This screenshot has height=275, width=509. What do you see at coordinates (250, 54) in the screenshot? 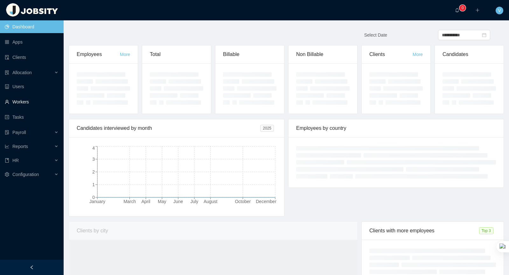
I see `div: Billable` at bounding box center [250, 54].